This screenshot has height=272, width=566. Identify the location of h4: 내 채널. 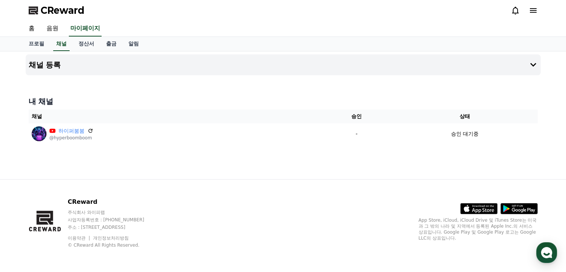
(283, 101).